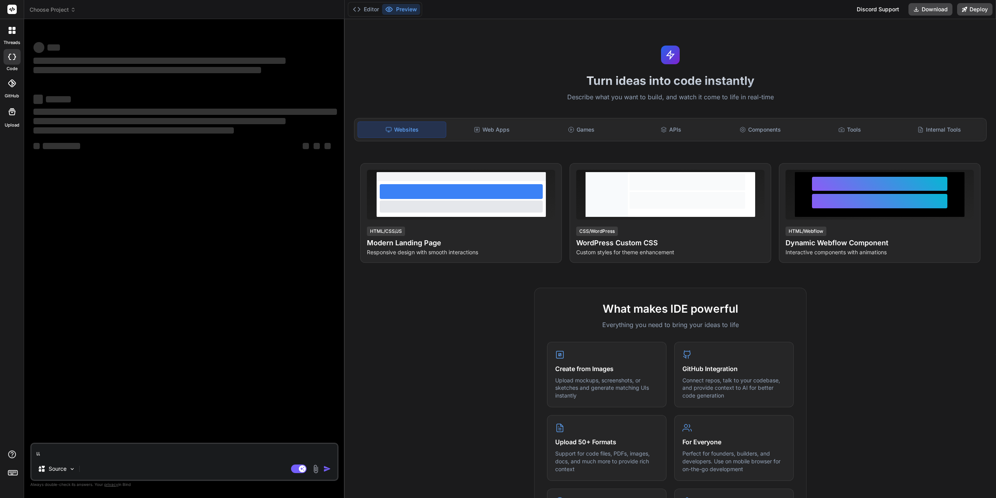 This screenshot has height=498, width=996. I want to click on p: Connect repos, talk to your codebase, and provide context to AI for better code generation, so click(734, 387).